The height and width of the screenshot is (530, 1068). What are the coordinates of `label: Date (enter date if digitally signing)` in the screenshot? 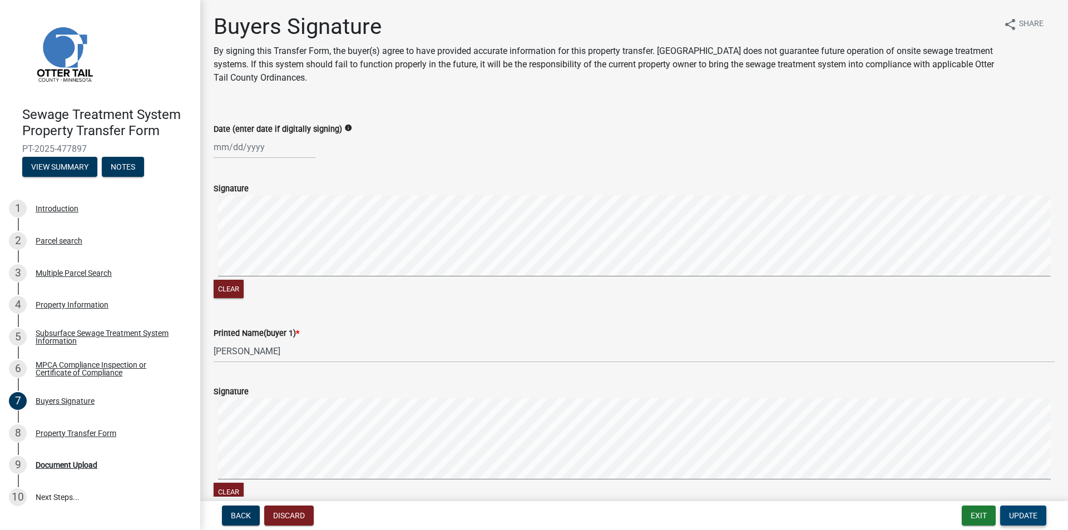 It's located at (277, 130).